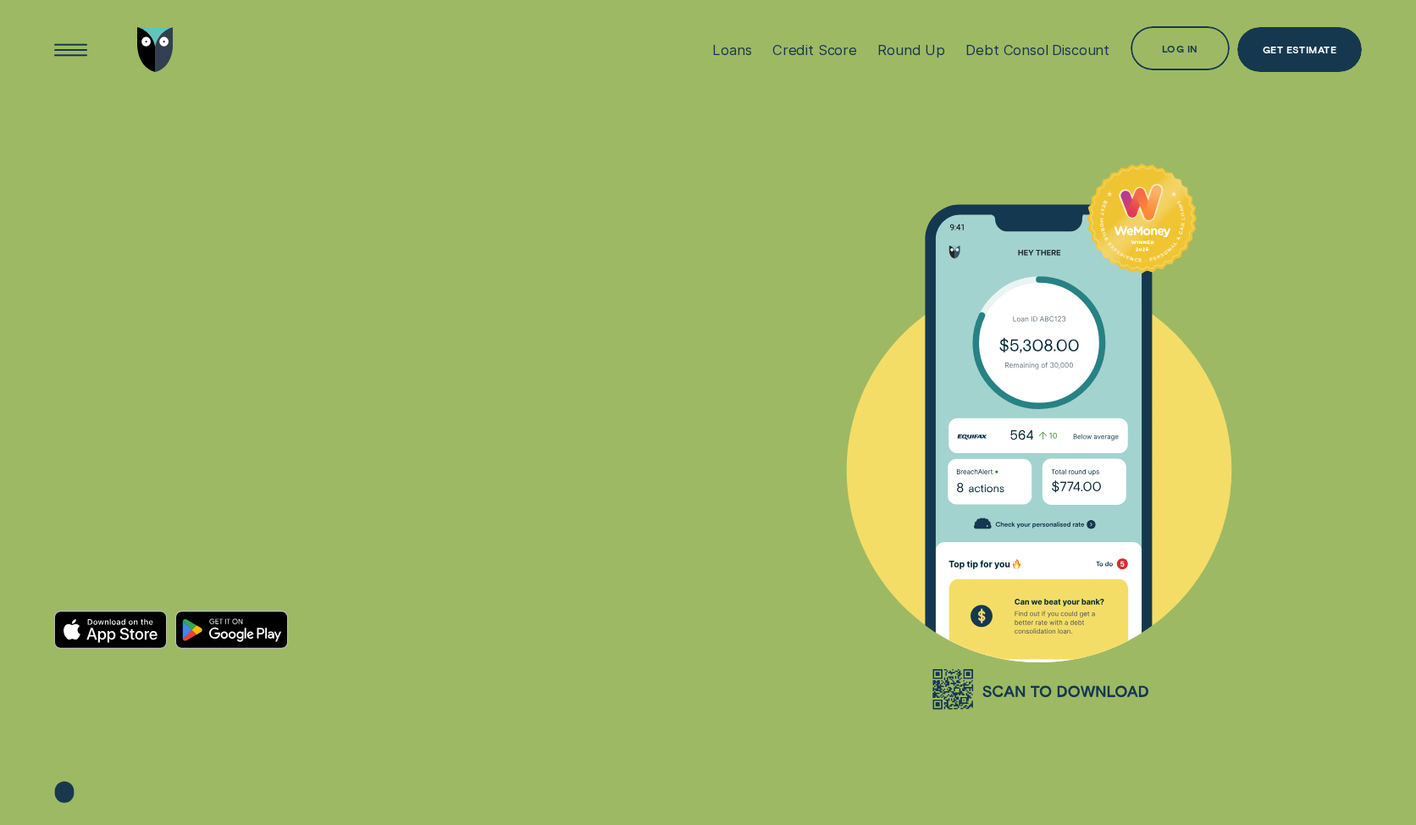  I want to click on div: Round Up, so click(912, 50).